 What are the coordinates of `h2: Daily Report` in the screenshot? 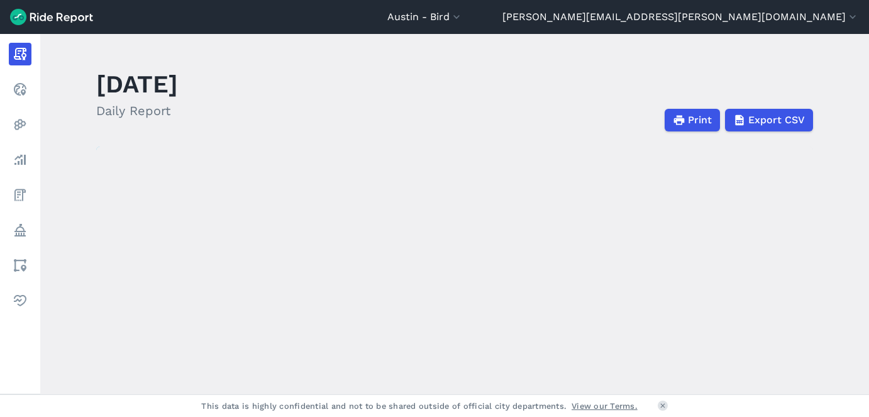 It's located at (137, 111).